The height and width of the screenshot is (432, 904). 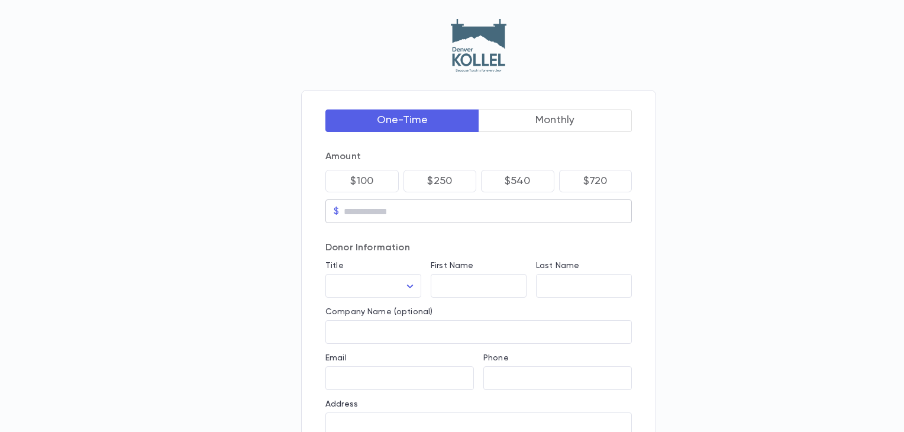 I want to click on label: Address, so click(x=341, y=404).